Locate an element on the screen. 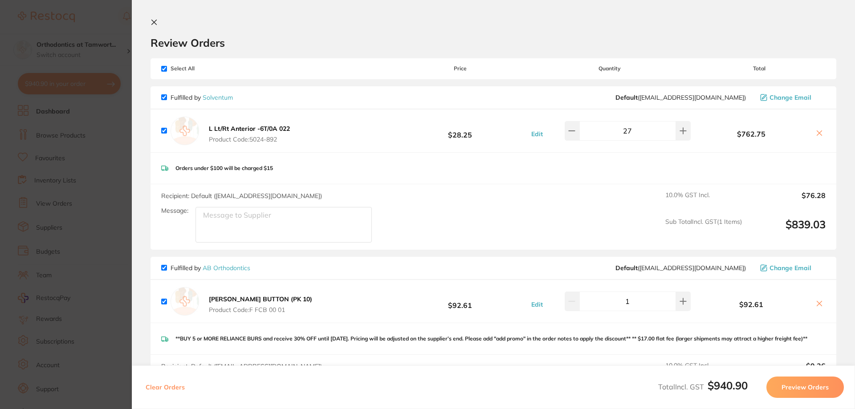  span: Select All is located at coordinates (206, 69).